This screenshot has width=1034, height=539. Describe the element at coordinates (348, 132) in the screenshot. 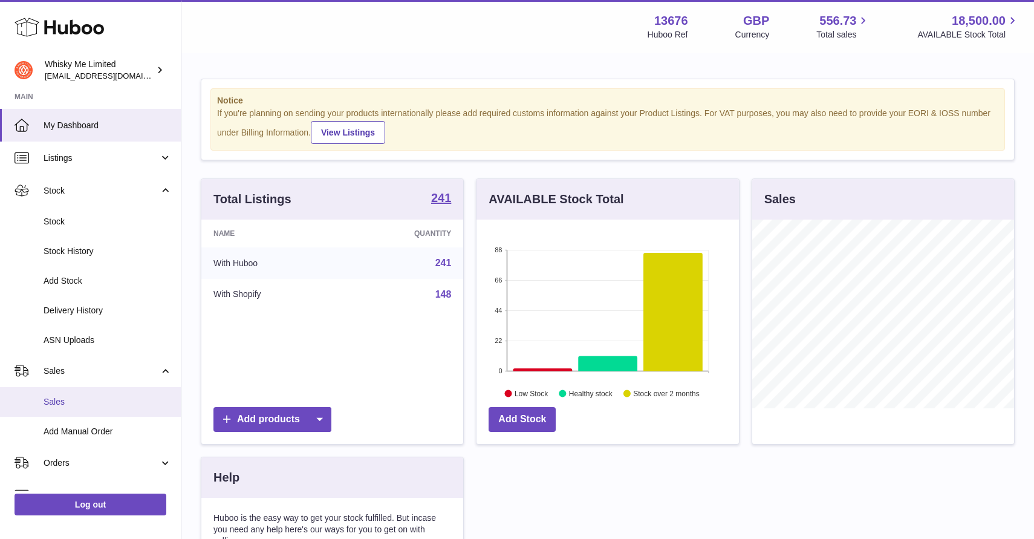

I see `a: View Listings` at that location.